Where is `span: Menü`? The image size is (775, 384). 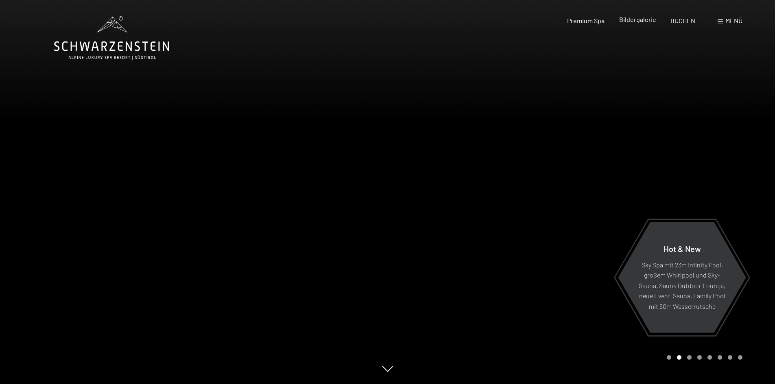 span: Menü is located at coordinates (734, 20).